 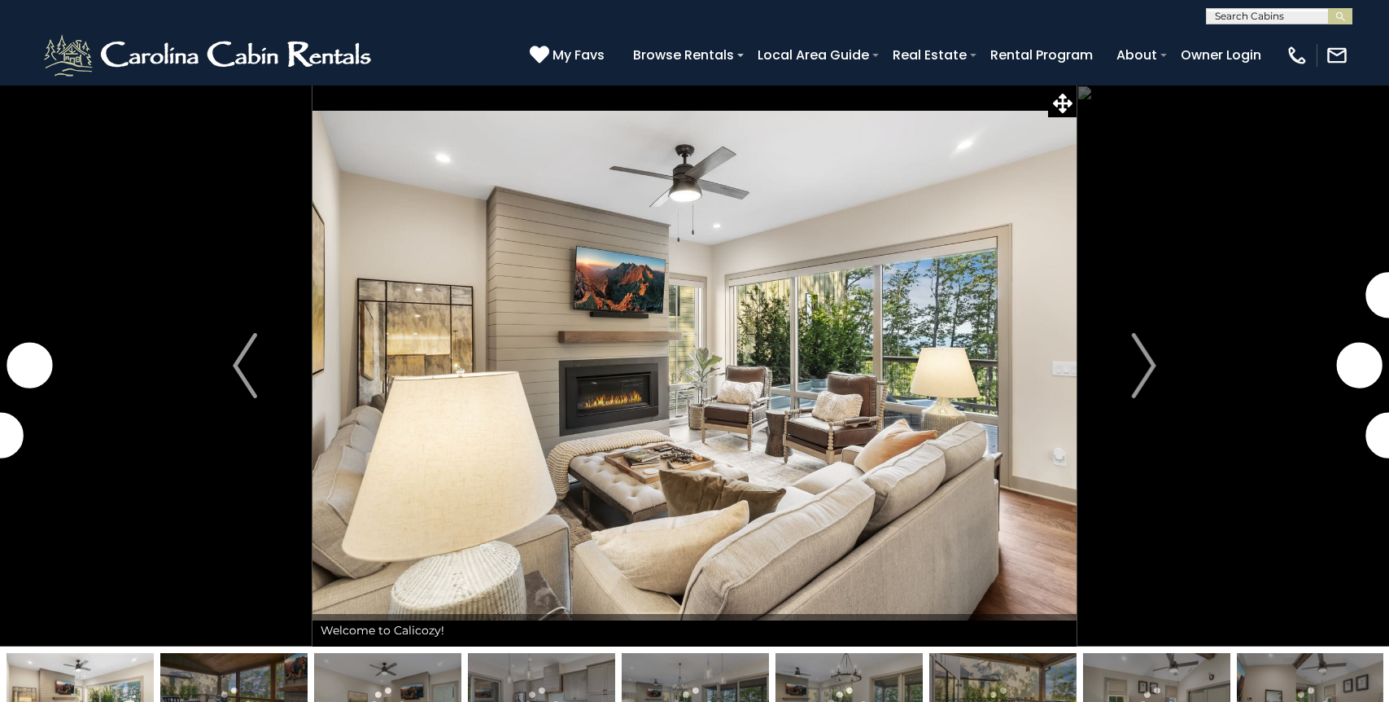 I want to click on a: Real Estate, so click(x=929, y=55).